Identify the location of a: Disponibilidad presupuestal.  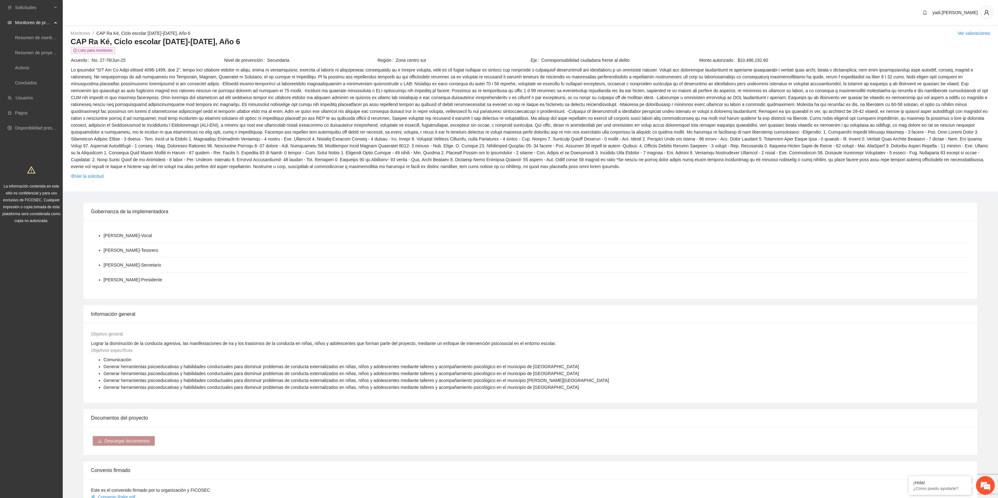
(42, 128).